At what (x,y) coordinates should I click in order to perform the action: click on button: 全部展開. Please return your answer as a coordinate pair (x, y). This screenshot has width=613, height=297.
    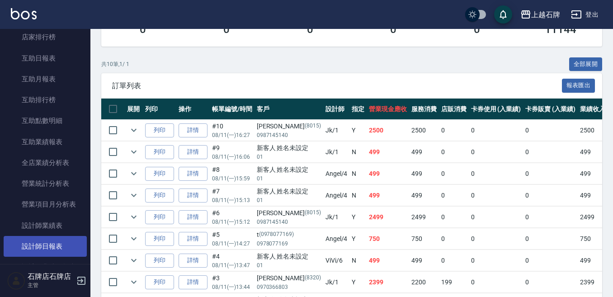
    Looking at the image, I should click on (586, 64).